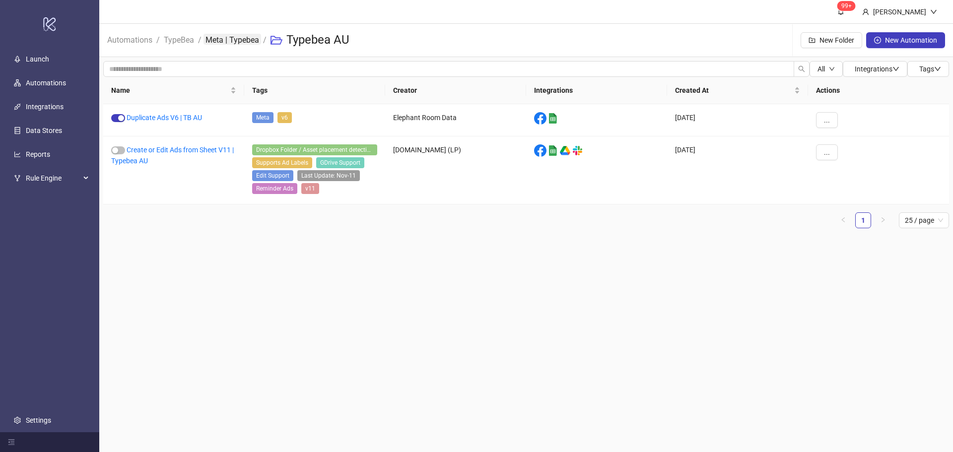 This screenshot has height=452, width=953. Describe the element at coordinates (931, 69) in the screenshot. I see `span: Tags` at that location.